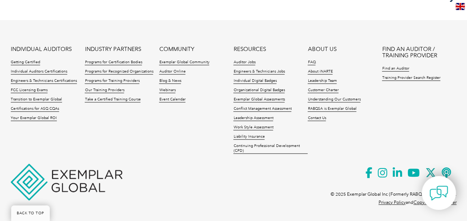  Describe the element at coordinates (249, 137) in the screenshot. I see `a: Liability Insurance` at that location.